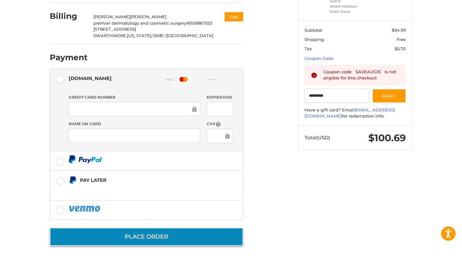 The image size is (462, 260). I want to click on h2: Payment, so click(69, 57).